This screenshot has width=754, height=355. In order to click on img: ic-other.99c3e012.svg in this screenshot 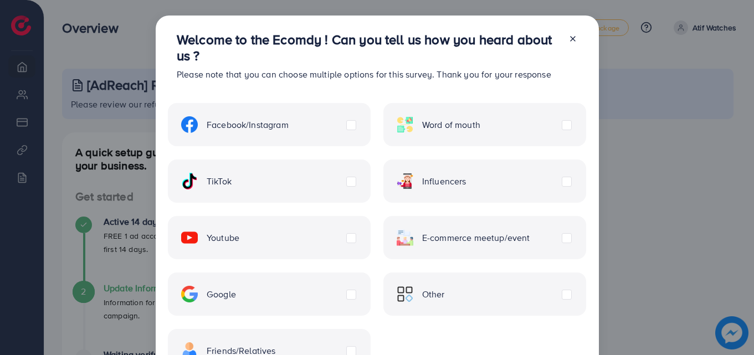, I will do `click(405, 294)`.